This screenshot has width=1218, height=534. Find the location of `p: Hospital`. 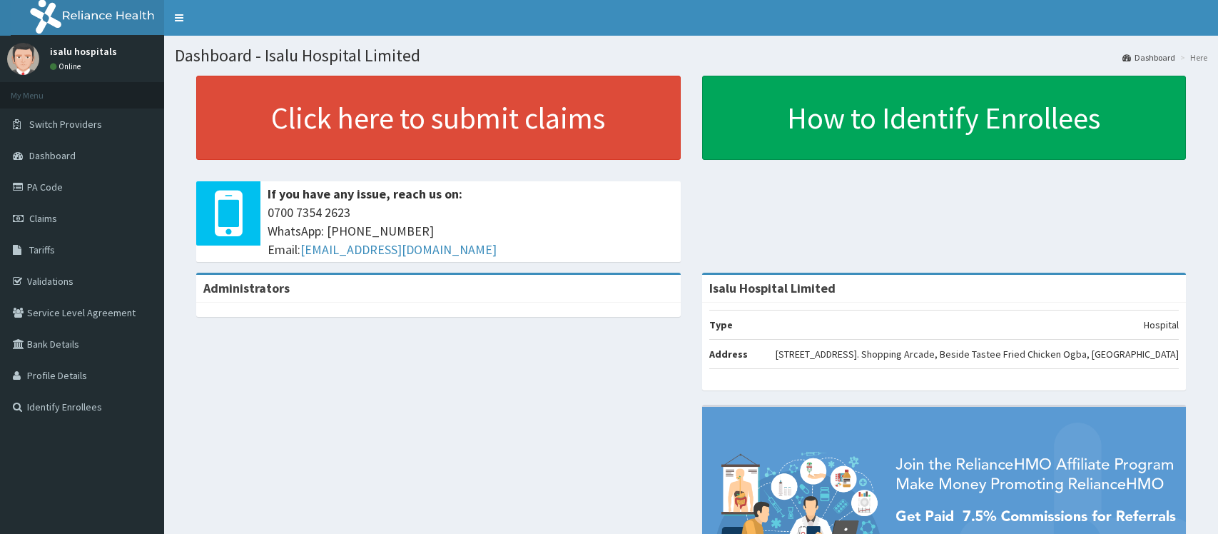

p: Hospital is located at coordinates (1161, 325).